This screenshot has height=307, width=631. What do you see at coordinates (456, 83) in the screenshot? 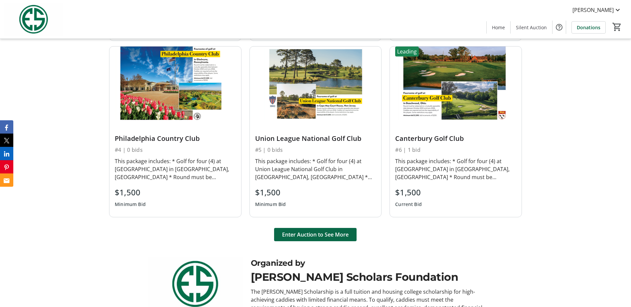
I see `img: Canterbury Golf Club` at bounding box center [456, 83].